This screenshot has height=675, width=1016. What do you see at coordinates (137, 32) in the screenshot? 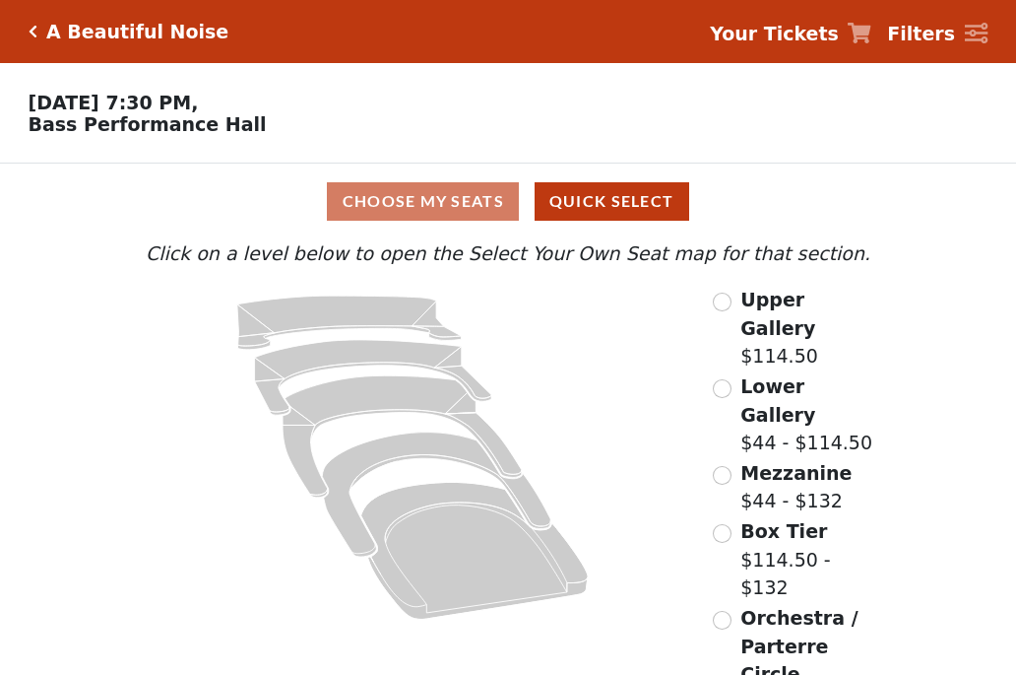
I see `h5: A Beautiful Noise` at bounding box center [137, 32].